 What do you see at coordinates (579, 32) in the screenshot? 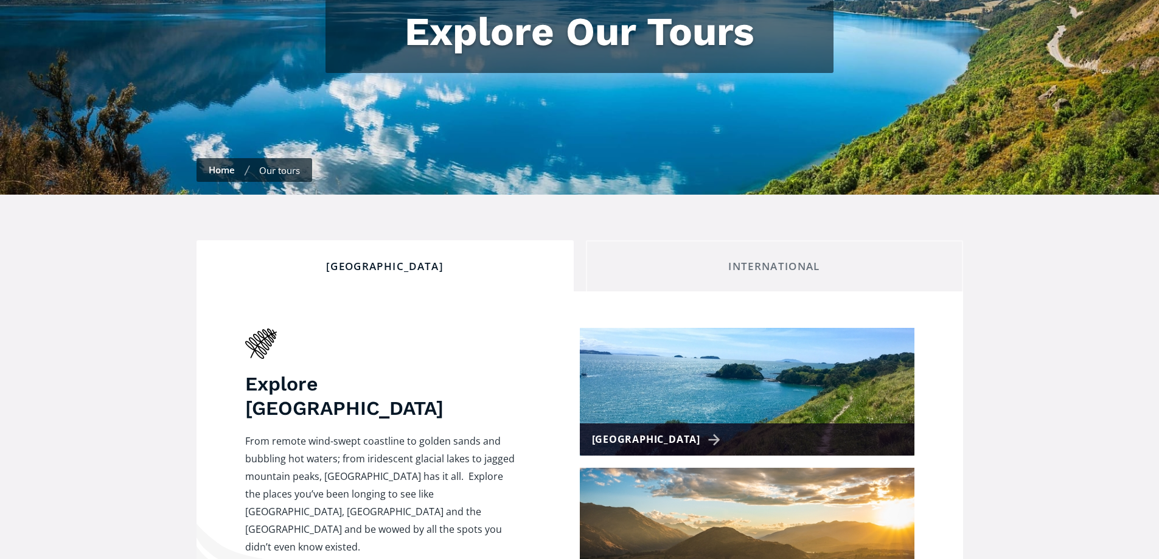
I see `h1: Explore Our Tours` at bounding box center [579, 32].